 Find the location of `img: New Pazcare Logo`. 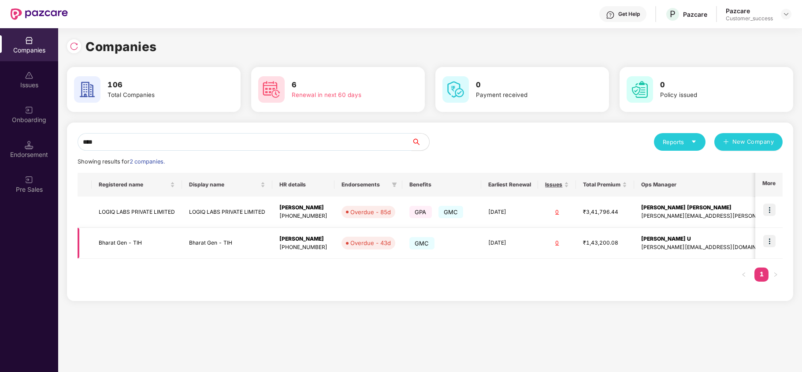

img: New Pazcare Logo is located at coordinates (39, 14).